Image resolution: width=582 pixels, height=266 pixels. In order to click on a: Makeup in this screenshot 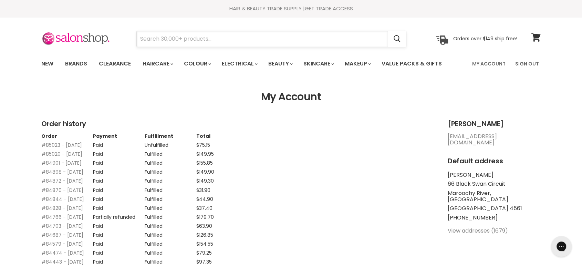, I will do `click(357, 64)`.